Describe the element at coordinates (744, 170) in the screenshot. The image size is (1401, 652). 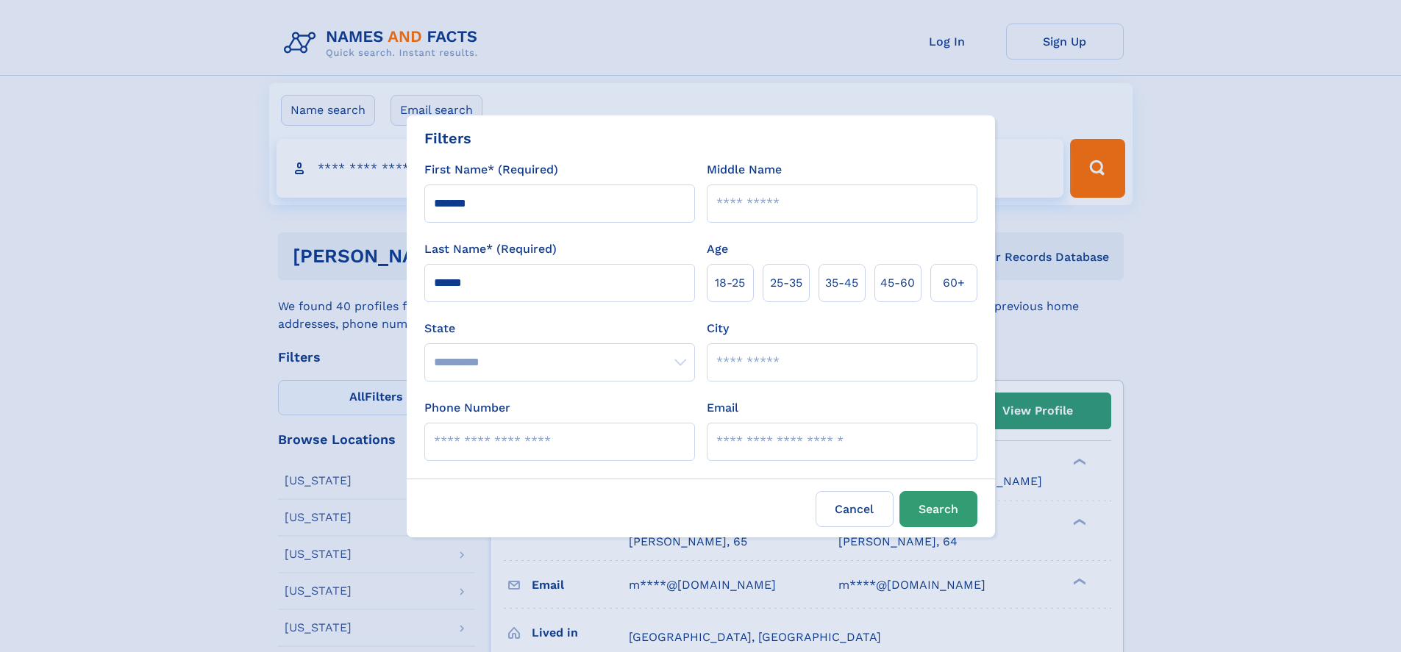
I see `label: Middle Name` at that location.